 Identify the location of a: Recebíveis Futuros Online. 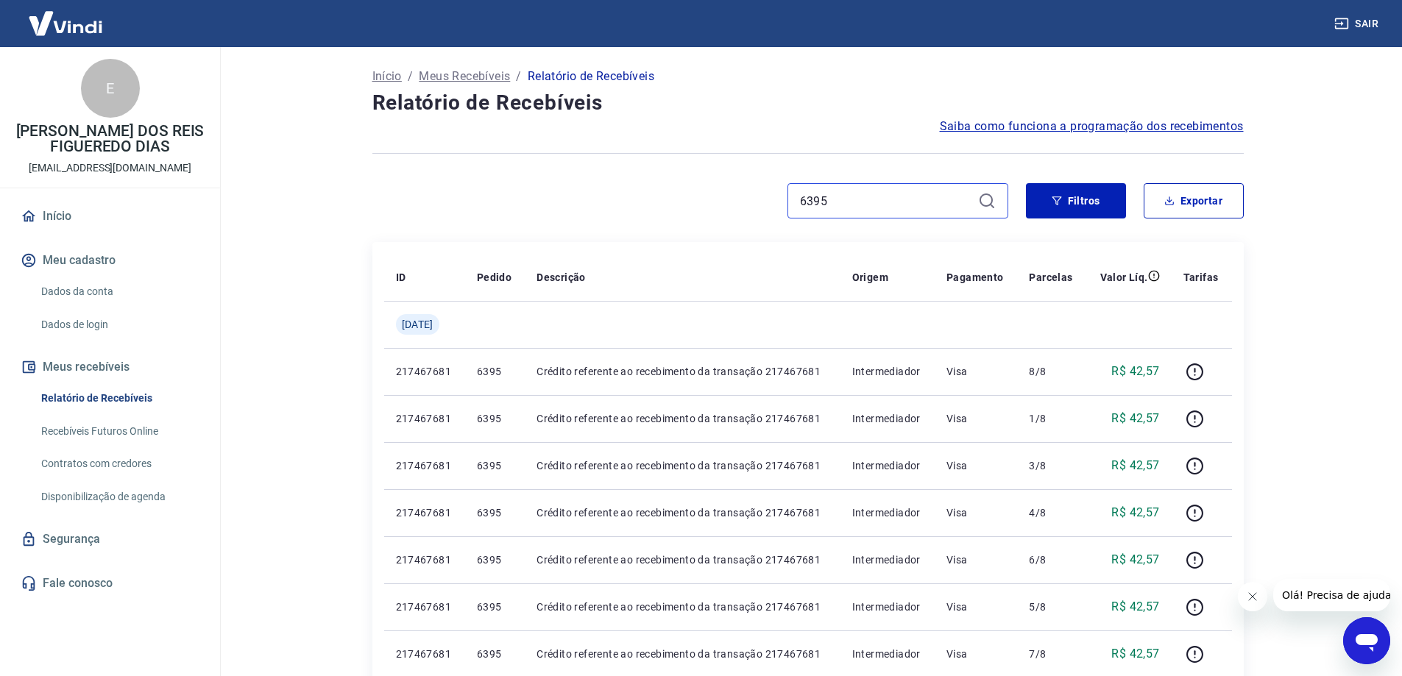
(118, 431).